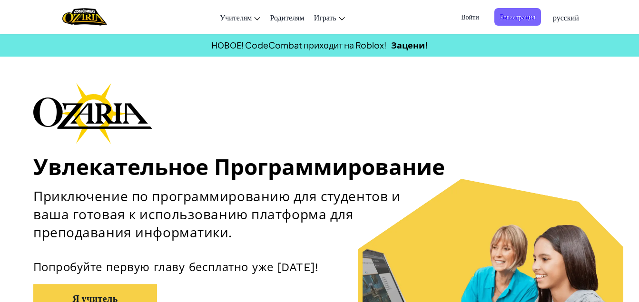 The height and width of the screenshot is (302, 639). I want to click on a: Родителям, so click(287, 17).